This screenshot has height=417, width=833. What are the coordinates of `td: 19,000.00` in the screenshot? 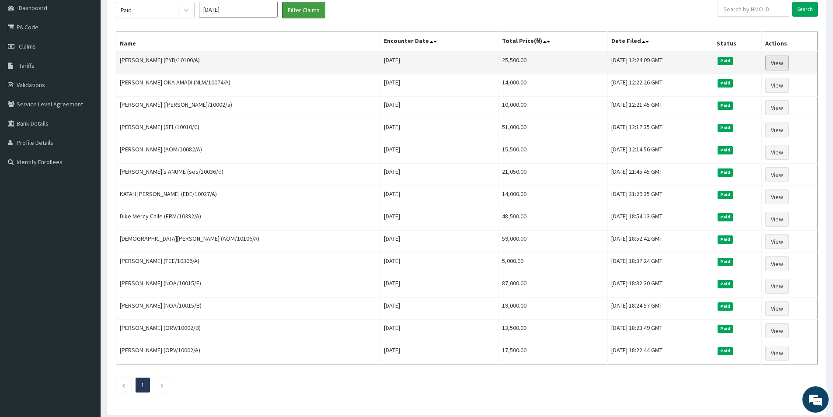 It's located at (553, 308).